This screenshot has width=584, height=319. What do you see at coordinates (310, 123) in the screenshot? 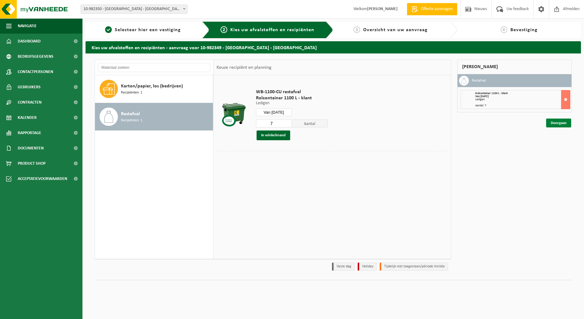
I see `span: Aantal` at bounding box center [310, 123].